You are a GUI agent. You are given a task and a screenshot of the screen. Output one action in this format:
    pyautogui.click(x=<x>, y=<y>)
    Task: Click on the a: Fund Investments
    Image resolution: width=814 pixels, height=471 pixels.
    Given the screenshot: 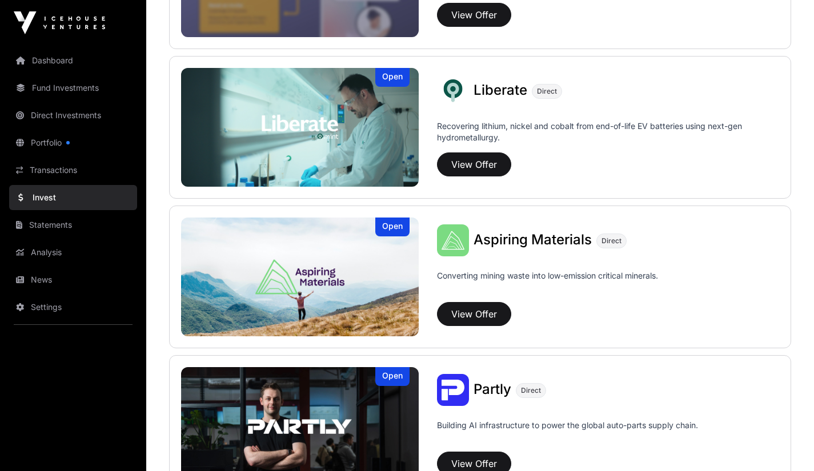 What is the action you would take?
    pyautogui.click(x=73, y=88)
    